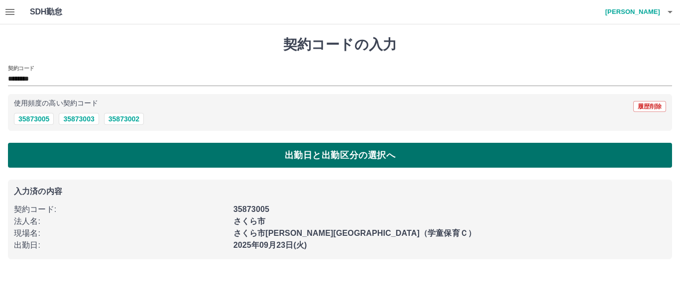  What do you see at coordinates (120, 245) in the screenshot?
I see `p: 出勤日 :` at bounding box center [120, 245].